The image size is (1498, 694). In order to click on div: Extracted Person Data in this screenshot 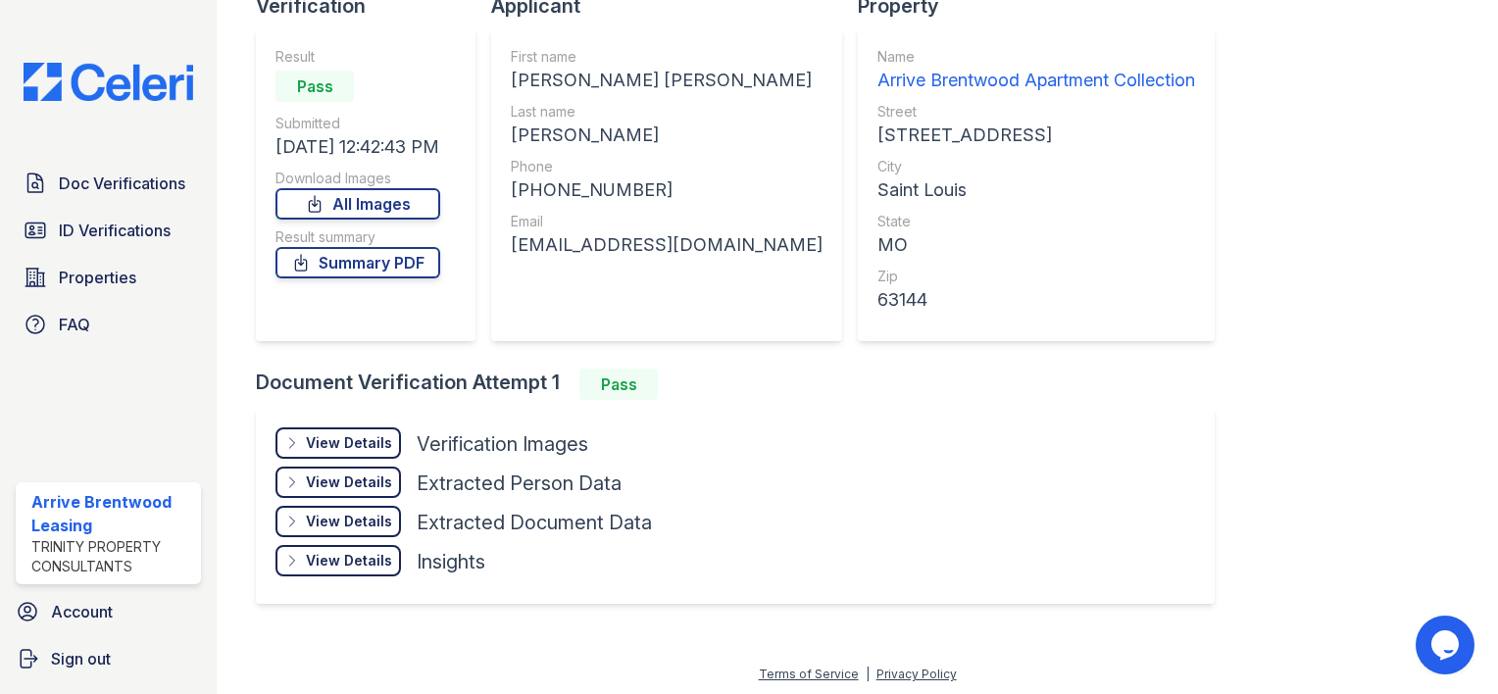, I will do `click(518, 483)`.